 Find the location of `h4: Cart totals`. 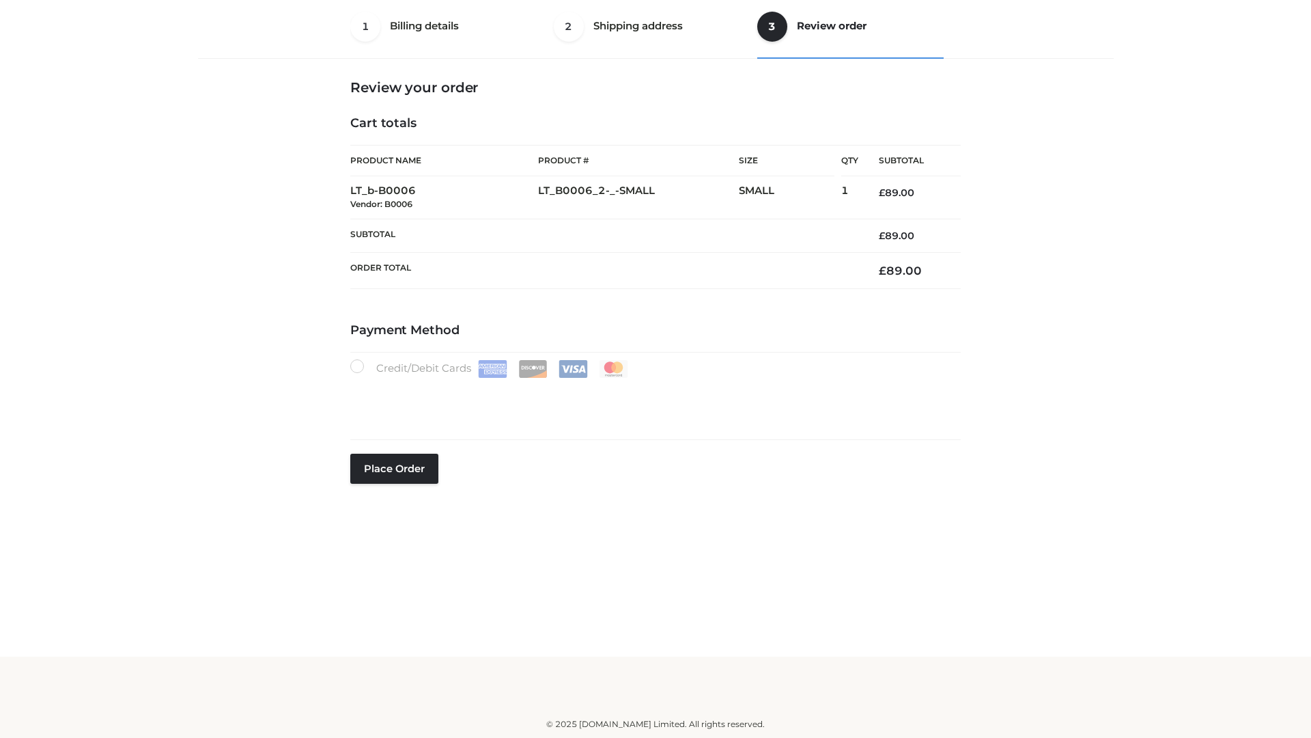

h4: Cart totals is located at coordinates (656, 124).